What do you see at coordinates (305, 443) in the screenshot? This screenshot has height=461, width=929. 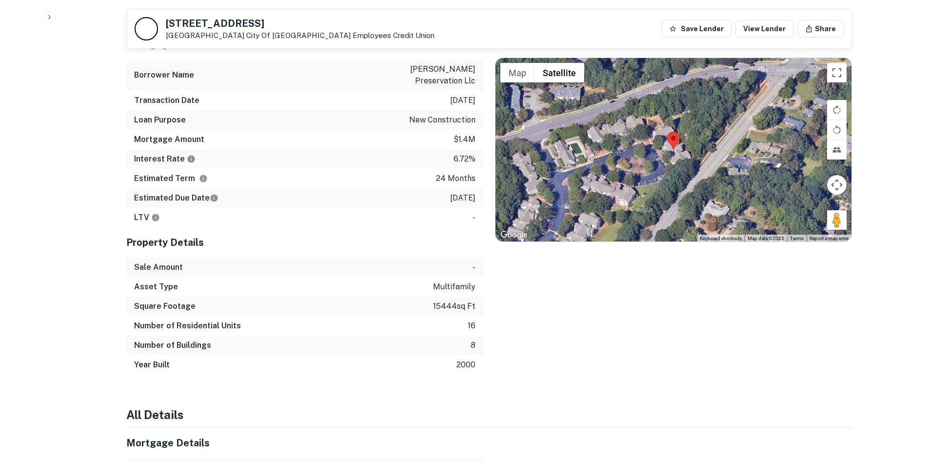 I see `h5: Mortgage Details` at bounding box center [305, 443].